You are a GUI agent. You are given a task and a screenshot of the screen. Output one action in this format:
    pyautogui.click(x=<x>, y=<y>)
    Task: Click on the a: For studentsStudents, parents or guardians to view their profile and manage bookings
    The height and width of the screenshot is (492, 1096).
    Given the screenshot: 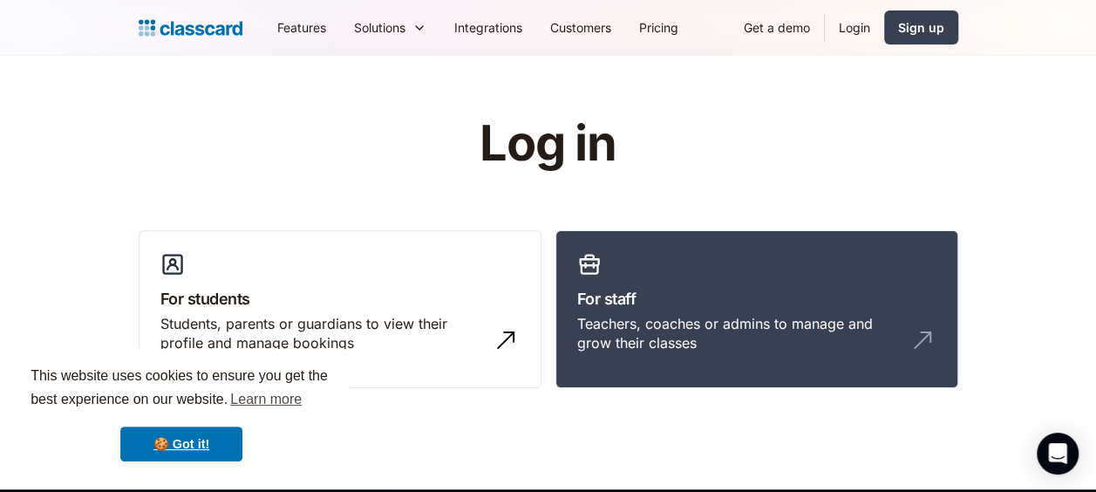 What is the action you would take?
    pyautogui.click(x=340, y=310)
    